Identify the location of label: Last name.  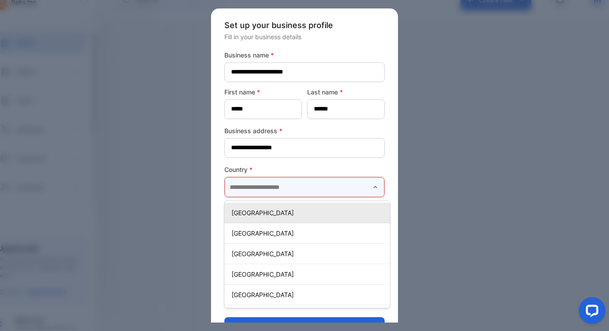
(346, 92).